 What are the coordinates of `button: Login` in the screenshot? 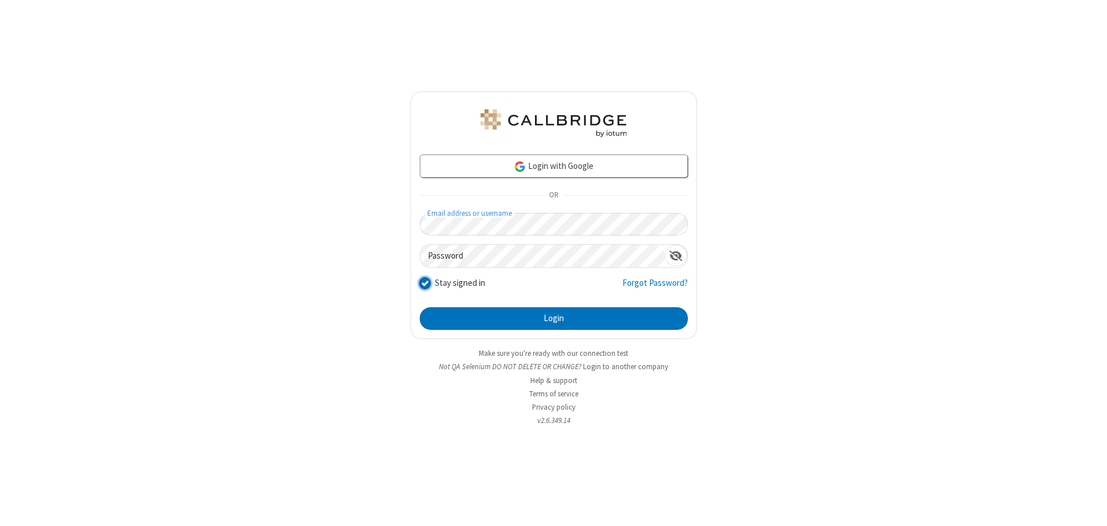 It's located at (553, 319).